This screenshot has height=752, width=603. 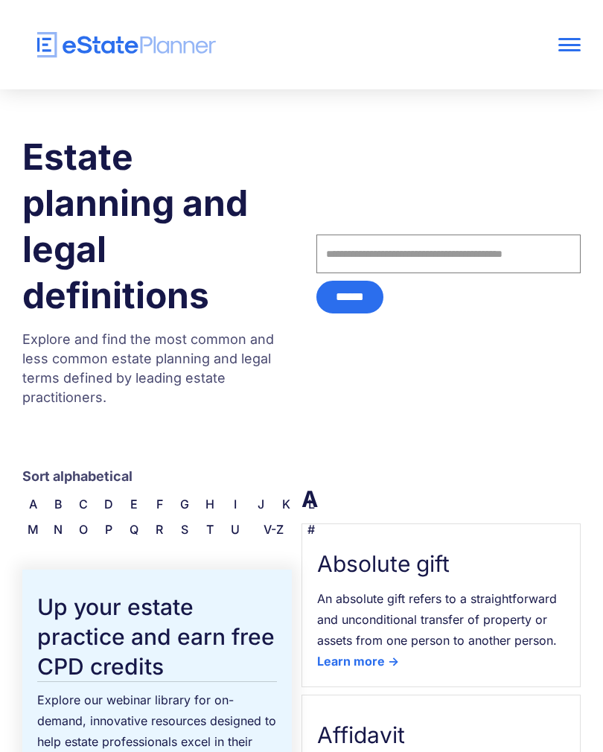 I want to click on a: A, so click(x=33, y=504).